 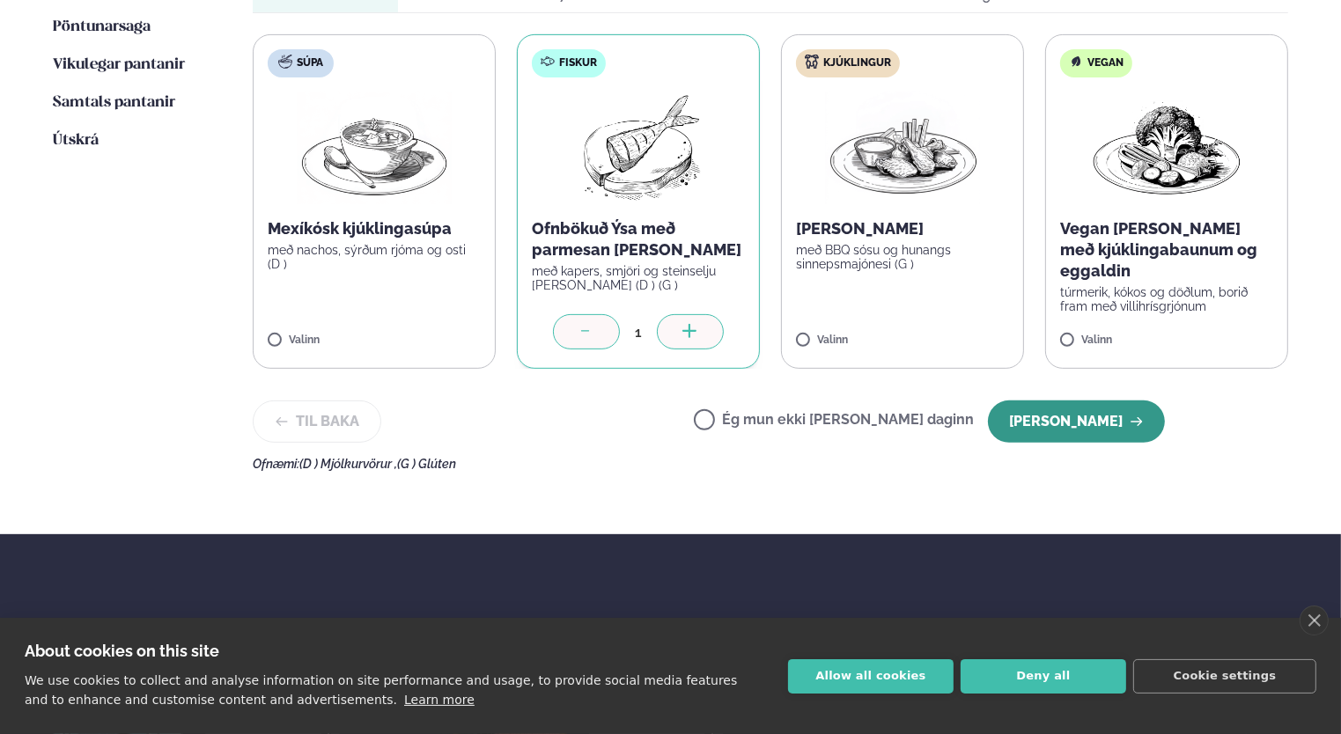 I want to click on button: Cookie settings, so click(x=1225, y=676).